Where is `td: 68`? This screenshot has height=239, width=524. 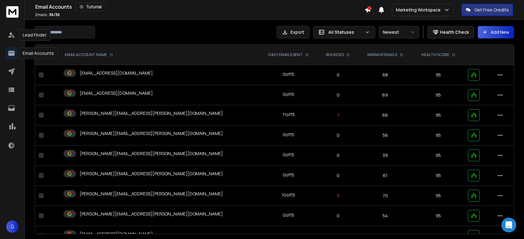
td: 68 is located at coordinates (385, 75).